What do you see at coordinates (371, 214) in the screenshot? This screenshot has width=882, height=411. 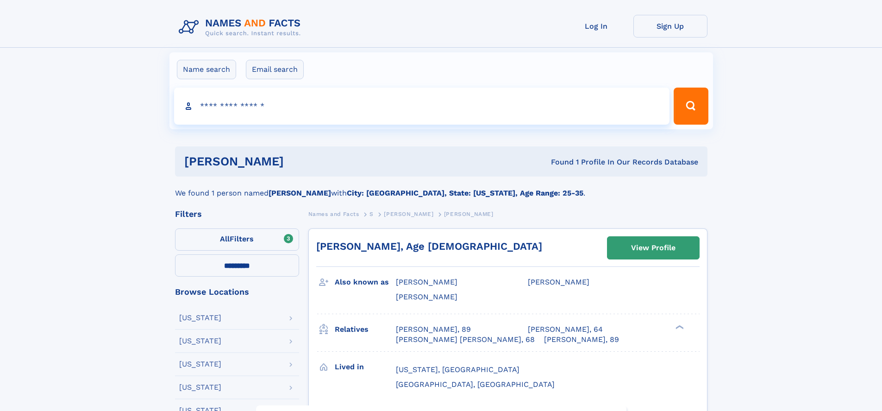 I see `span: S` at bounding box center [371, 214].